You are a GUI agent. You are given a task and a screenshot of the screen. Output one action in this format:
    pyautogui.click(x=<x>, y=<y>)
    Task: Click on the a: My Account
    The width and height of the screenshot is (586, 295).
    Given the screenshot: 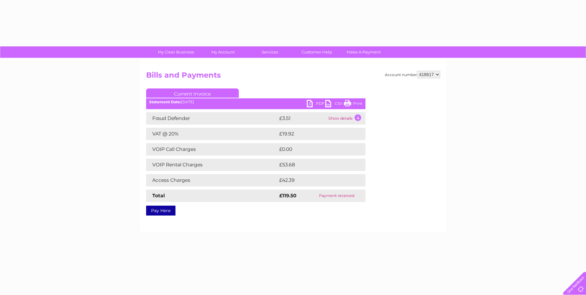 What is the action you would take?
    pyautogui.click(x=223, y=52)
    